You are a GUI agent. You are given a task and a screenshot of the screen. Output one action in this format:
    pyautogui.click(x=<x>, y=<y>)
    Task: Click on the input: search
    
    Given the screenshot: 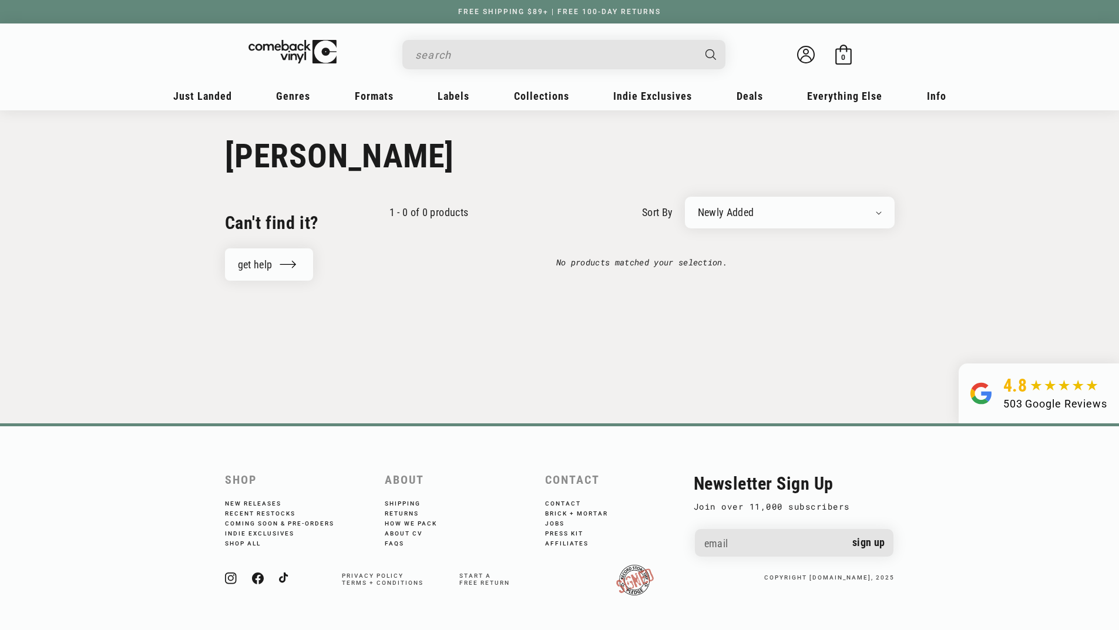 What is the action you would take?
    pyautogui.click(x=555, y=55)
    